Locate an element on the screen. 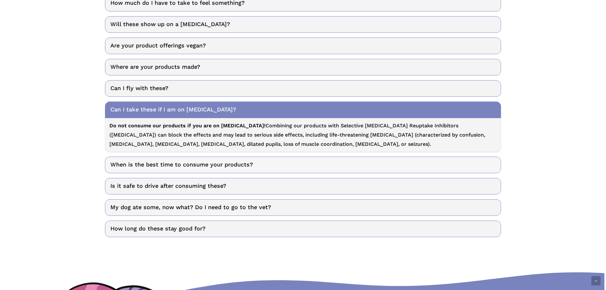  a: Back to top is located at coordinates (596, 281).